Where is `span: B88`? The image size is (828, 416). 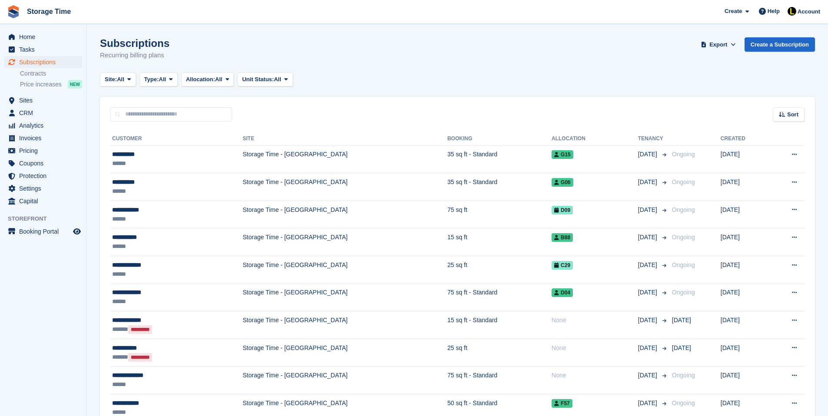 span: B88 is located at coordinates (562, 238).